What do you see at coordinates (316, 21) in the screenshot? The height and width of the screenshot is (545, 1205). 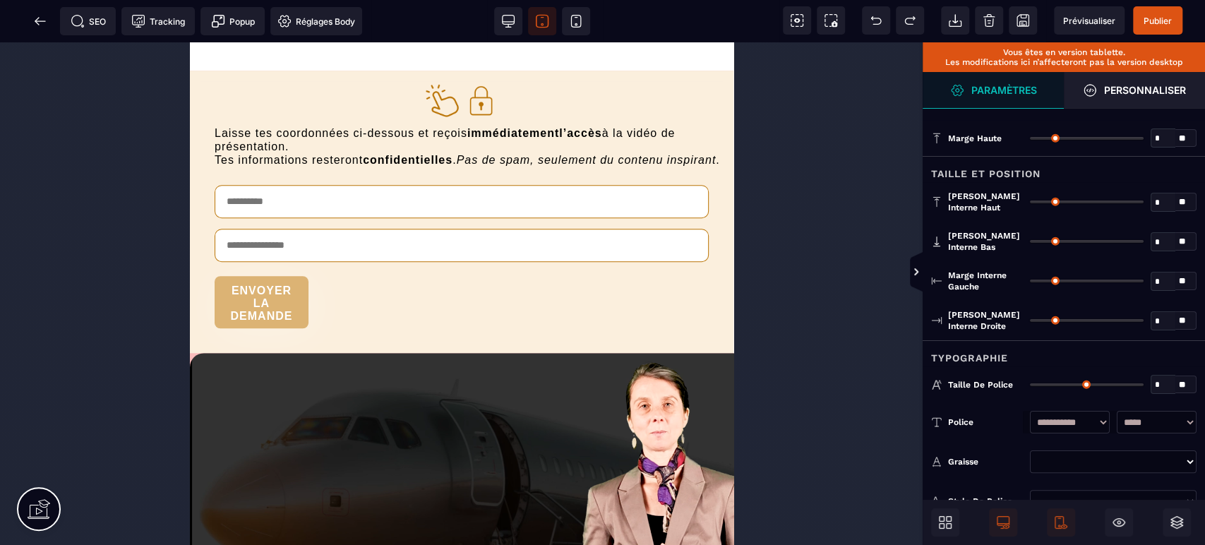 I see `span: Réglages Body` at bounding box center [316, 21].